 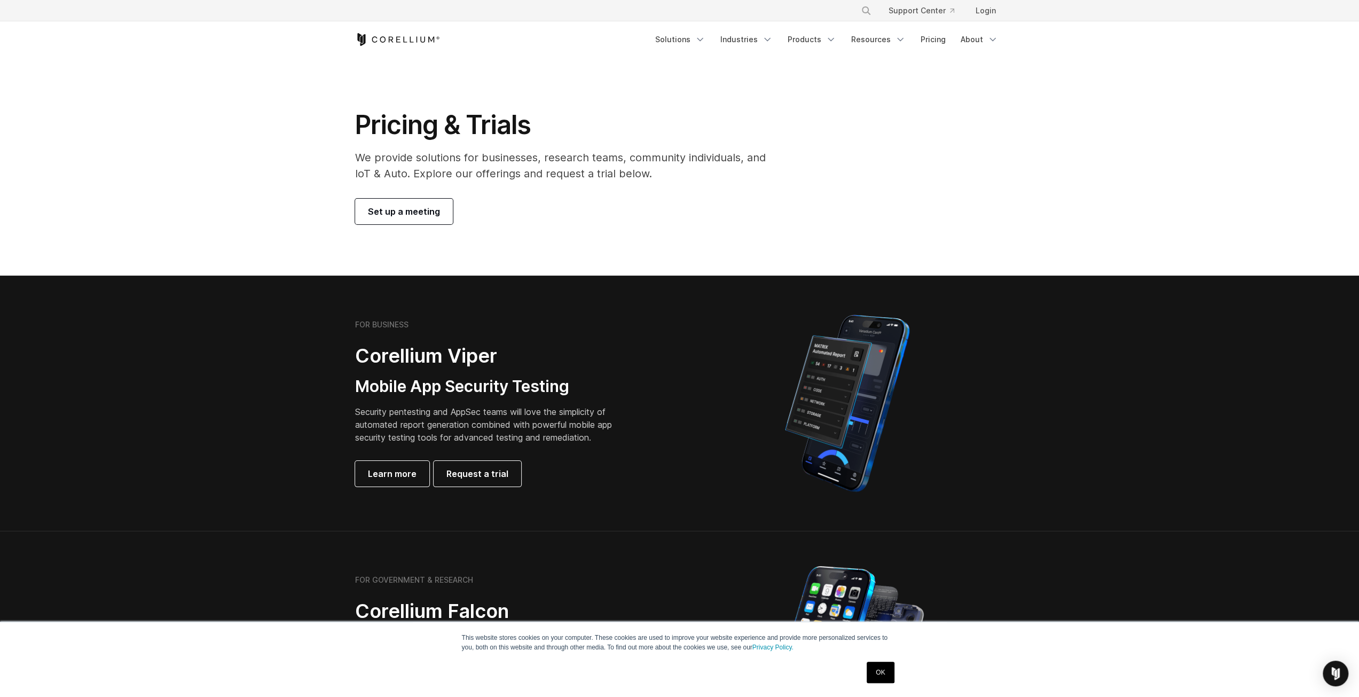 What do you see at coordinates (847, 403) in the screenshot?
I see `img: Corellium MATRIX automated report on iPhone showing app vulnerability test results across securit...` at bounding box center [847, 403].